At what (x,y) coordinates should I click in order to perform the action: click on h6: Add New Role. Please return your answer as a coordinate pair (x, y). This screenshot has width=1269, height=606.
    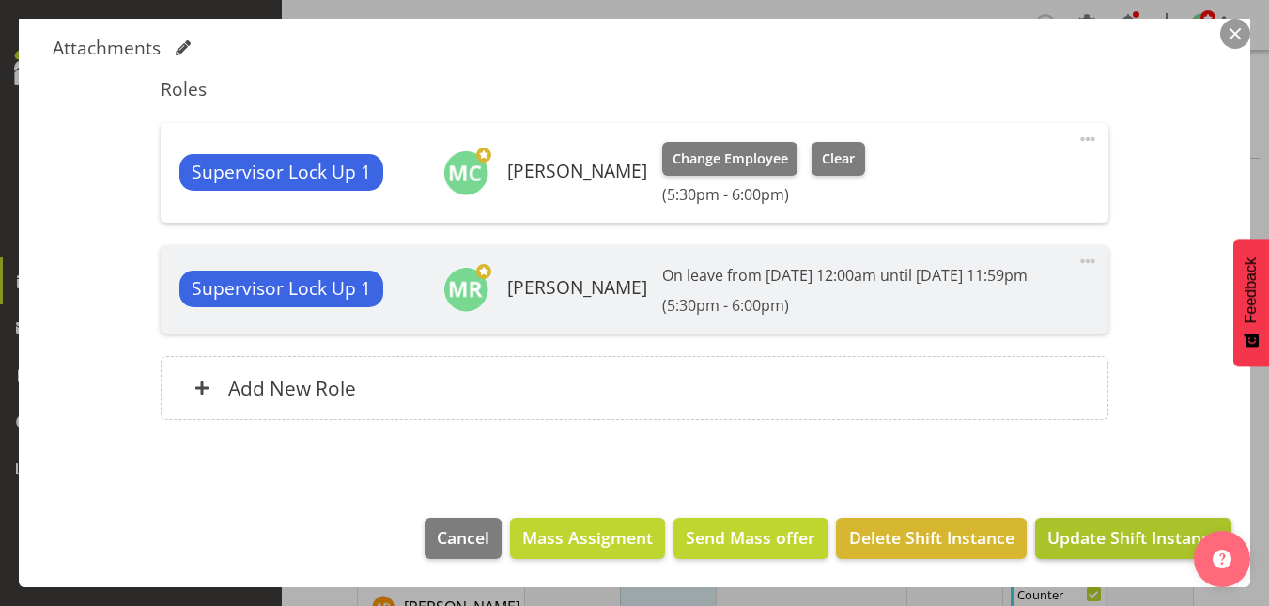
    Looking at the image, I should click on (292, 388).